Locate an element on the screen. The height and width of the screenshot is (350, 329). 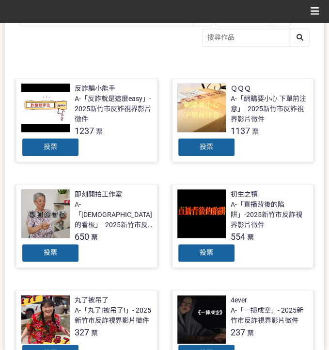
div: A-「一掃成空」- 2025新竹市反詐視界影片徵件 is located at coordinates (270, 315).